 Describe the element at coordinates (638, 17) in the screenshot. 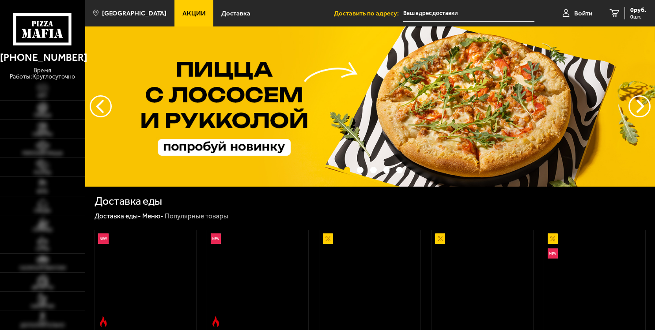

I see `span: 0 шт.` at that location.